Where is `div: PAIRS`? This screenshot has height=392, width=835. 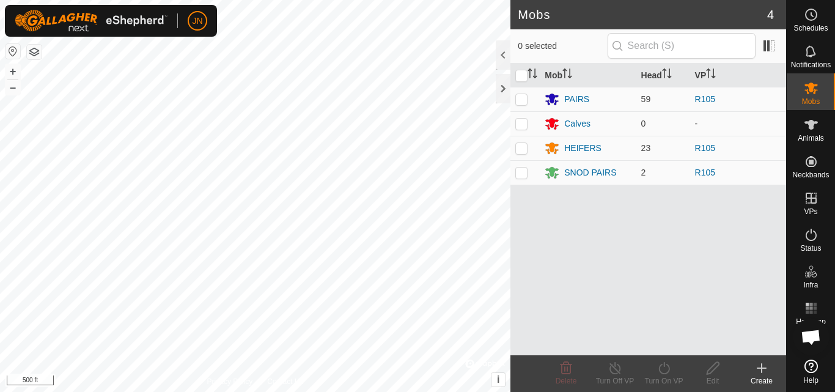 div: PAIRS is located at coordinates (576, 99).